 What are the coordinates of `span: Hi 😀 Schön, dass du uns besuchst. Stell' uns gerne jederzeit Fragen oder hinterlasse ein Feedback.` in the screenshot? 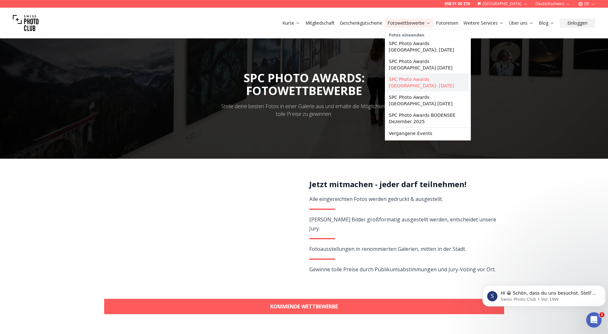 It's located at (69, 28).